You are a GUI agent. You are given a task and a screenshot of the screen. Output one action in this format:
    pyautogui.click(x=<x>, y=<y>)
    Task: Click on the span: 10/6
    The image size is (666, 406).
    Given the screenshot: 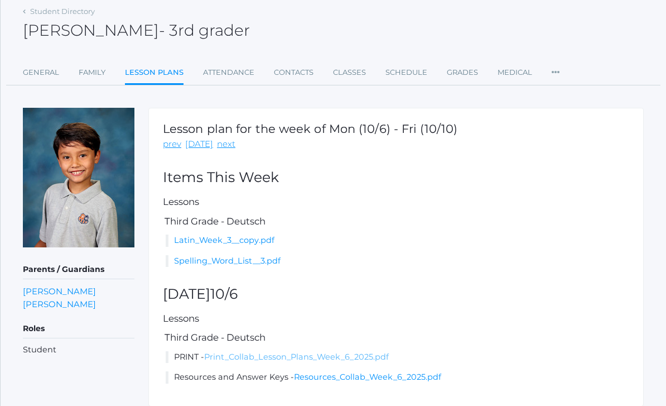 What is the action you would take?
    pyautogui.click(x=224, y=294)
    